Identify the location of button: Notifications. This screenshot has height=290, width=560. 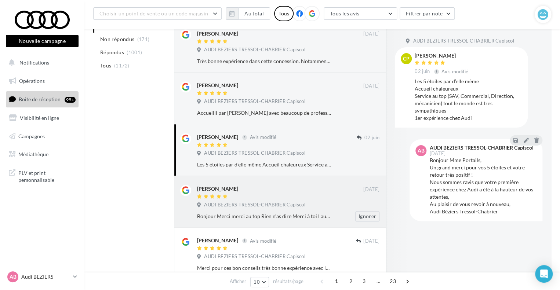
(41, 63).